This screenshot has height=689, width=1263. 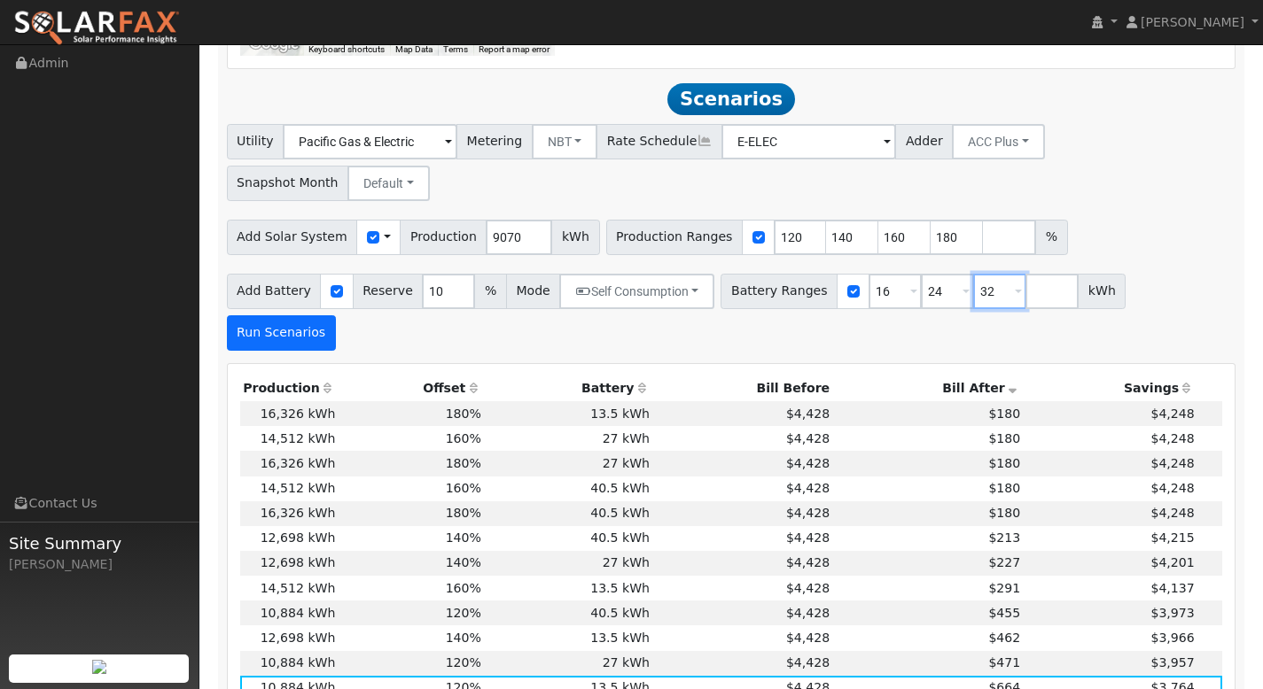 What do you see at coordinates (1004, 638) in the screenshot?
I see `span: $462` at bounding box center [1004, 638].